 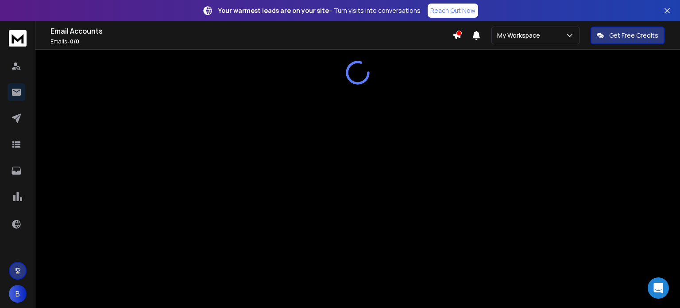 What do you see at coordinates (74, 41) in the screenshot?
I see `span: 0 / 0` at bounding box center [74, 41].